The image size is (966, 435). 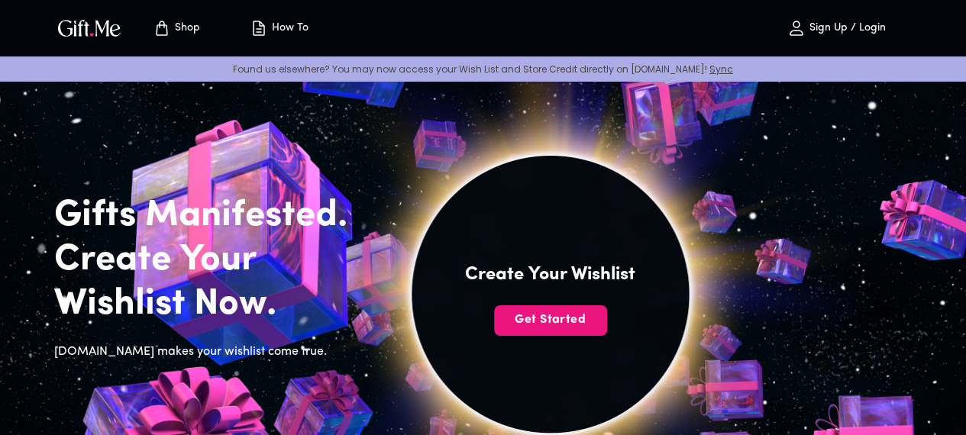 What do you see at coordinates (213, 216) in the screenshot?
I see `h2: Gifts Manifested.` at bounding box center [213, 216].